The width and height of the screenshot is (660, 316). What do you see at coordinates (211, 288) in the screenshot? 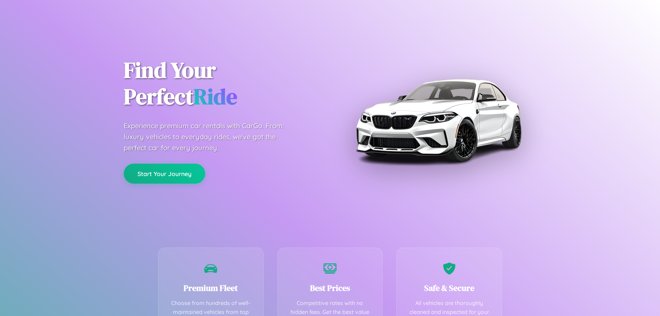
I see `h3: Premium Fleet` at bounding box center [211, 288].